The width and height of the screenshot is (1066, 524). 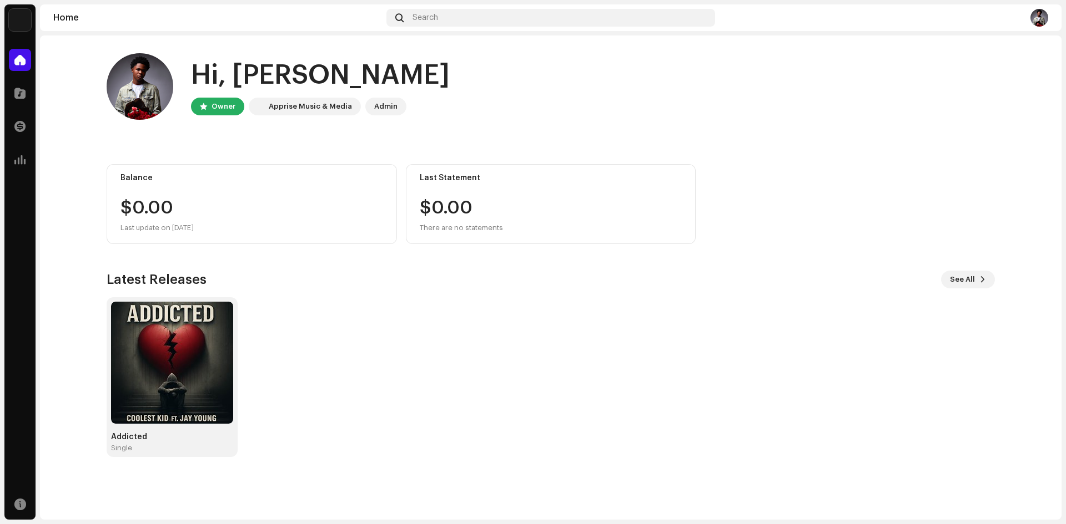 I want to click on div: Owner, so click(x=223, y=107).